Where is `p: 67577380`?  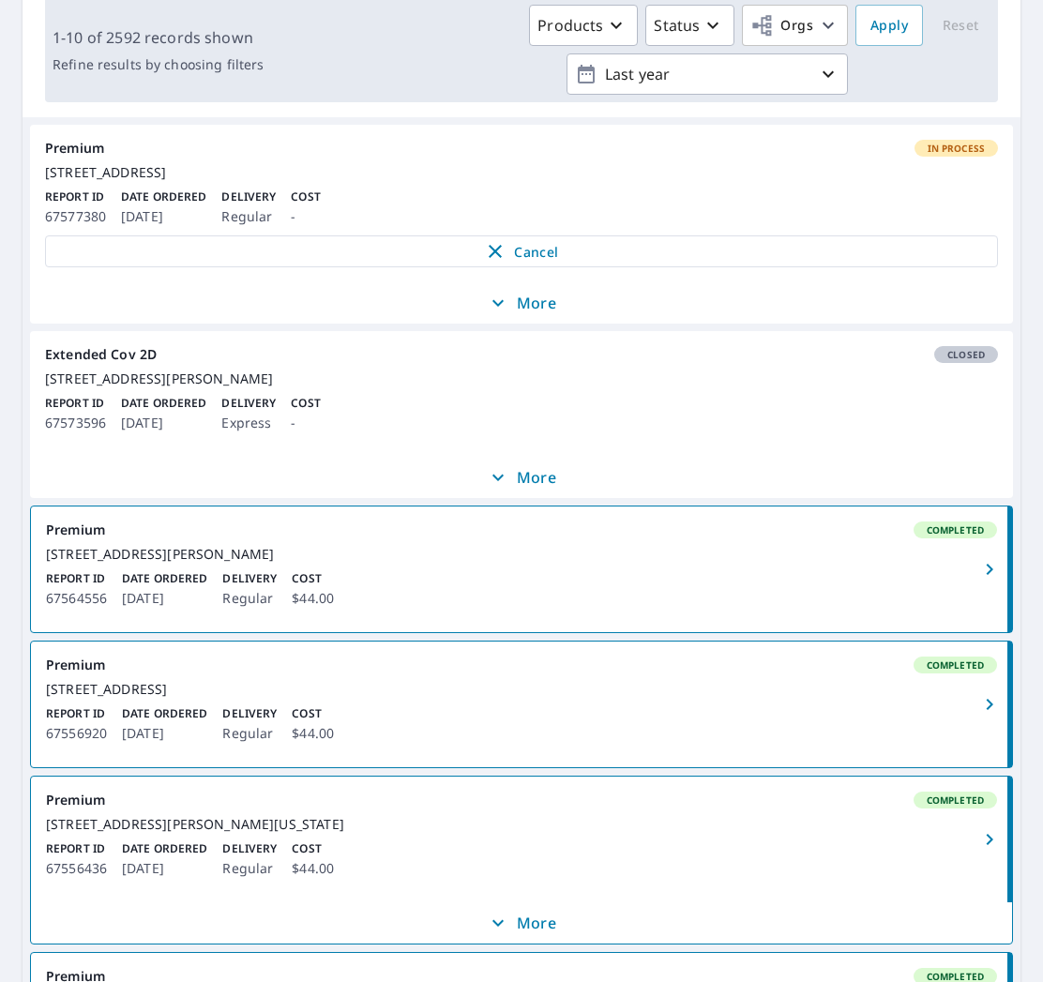
p: 67577380 is located at coordinates (75, 217).